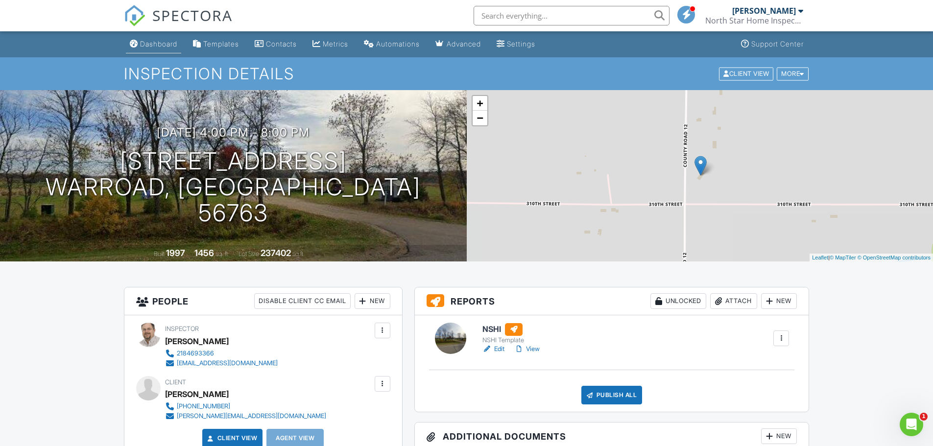 This screenshot has height=446, width=933. What do you see at coordinates (302, 301) in the screenshot?
I see `div: Disable Client CC Email` at bounding box center [302, 301].